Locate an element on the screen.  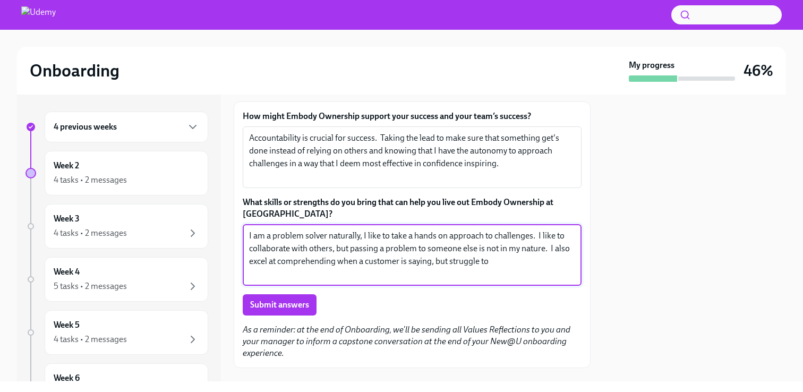
textarea: I am a problem solver naturally, I like to take a hands on approach to challenges. I like to coll... is located at coordinates (412, 255).